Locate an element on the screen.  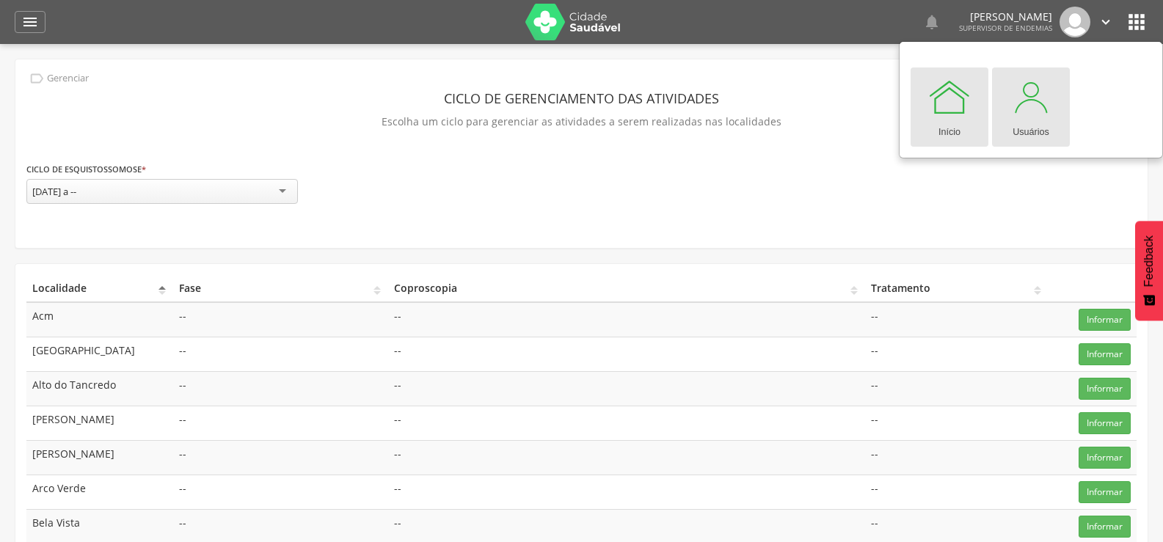
header: Ciclo de gerenciamento das atividades is located at coordinates (581, 98).